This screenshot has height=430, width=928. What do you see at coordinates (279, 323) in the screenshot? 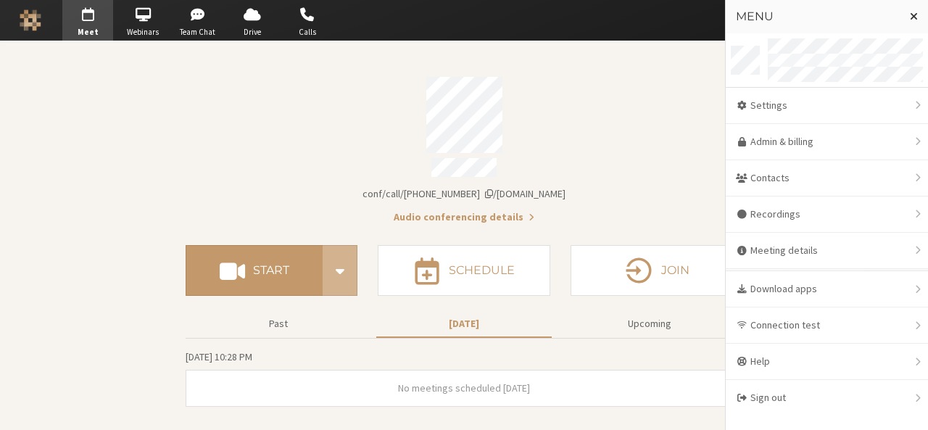
I see `button: Past` at bounding box center [279, 323].